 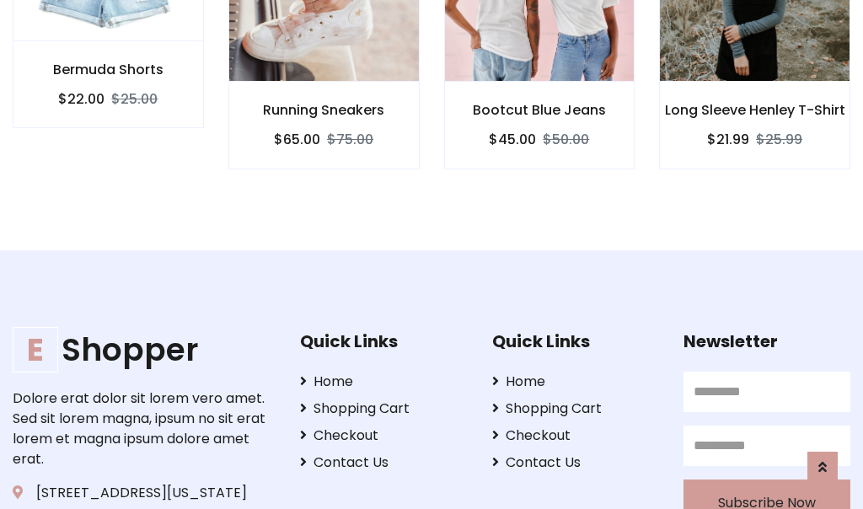 I want to click on h6: $65.00, so click(x=297, y=139).